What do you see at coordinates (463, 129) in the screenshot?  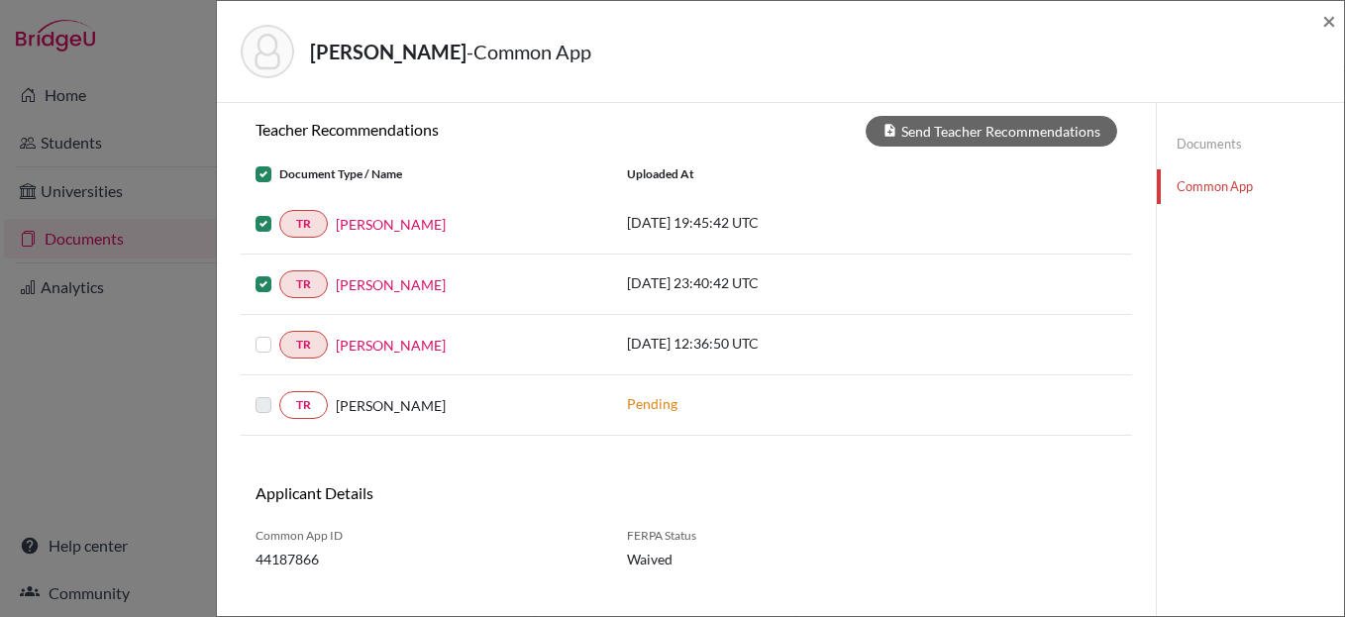 I see `h6: Teacher Recommendations` at bounding box center [463, 129].